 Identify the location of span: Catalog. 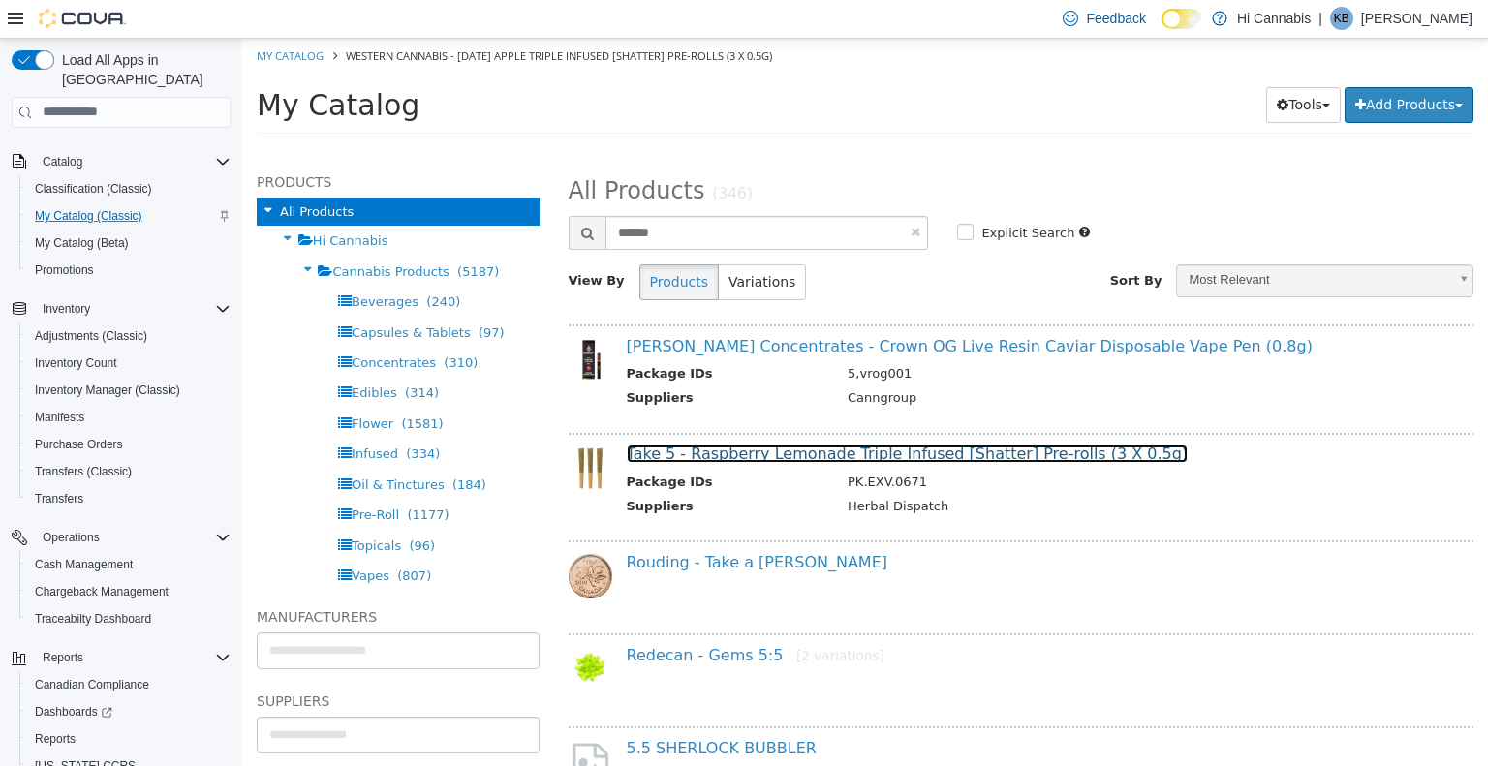
(133, 162).